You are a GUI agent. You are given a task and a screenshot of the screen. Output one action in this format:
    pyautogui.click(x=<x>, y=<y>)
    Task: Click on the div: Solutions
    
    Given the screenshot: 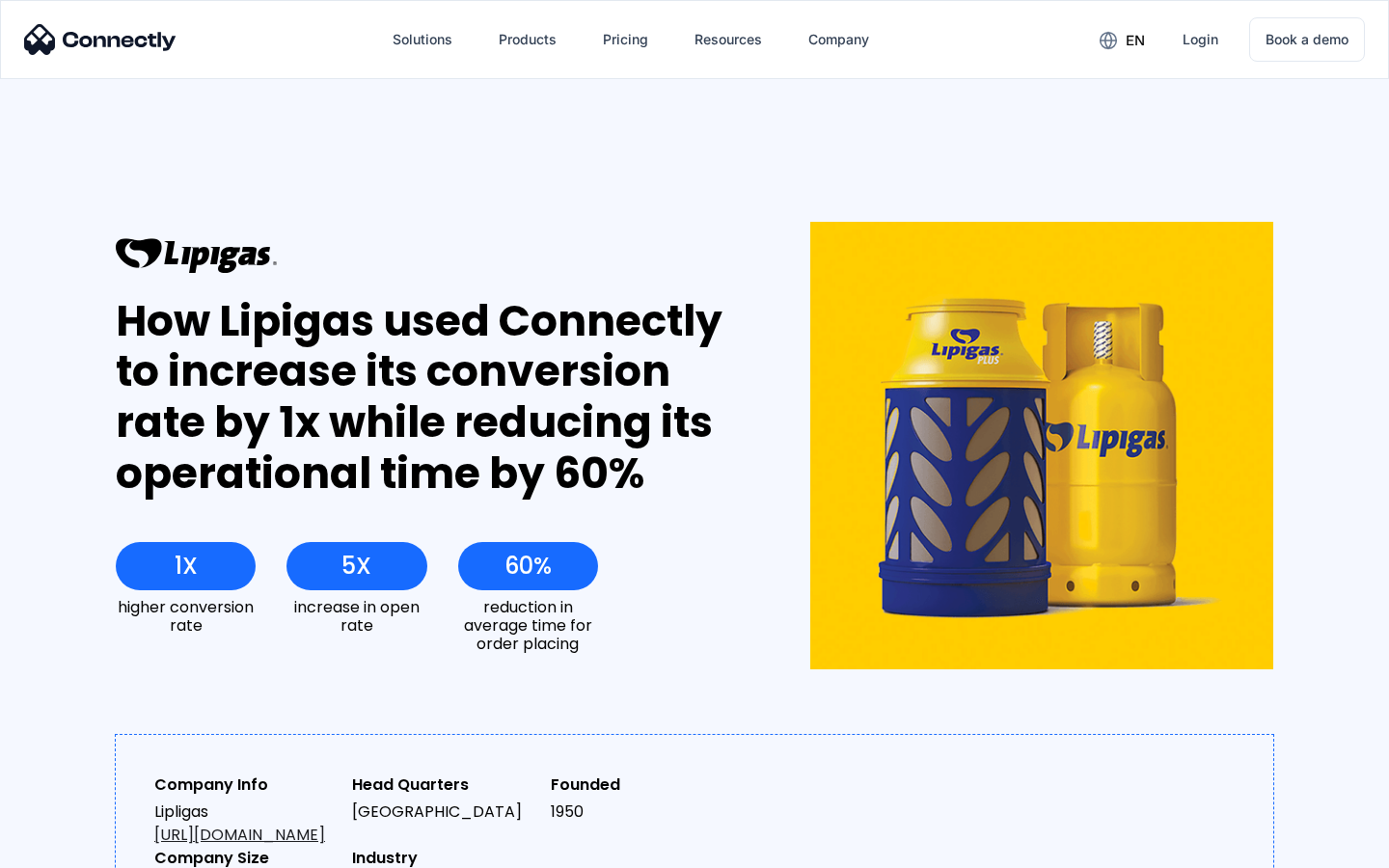 What is the action you would take?
    pyautogui.click(x=423, y=40)
    